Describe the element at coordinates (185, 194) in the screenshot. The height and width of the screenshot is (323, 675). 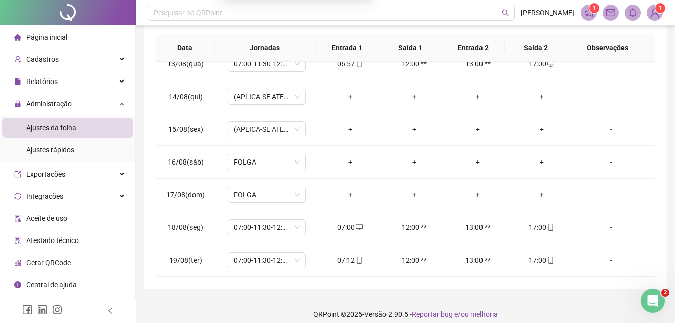
I see `span: 17/08(dom)` at that location.